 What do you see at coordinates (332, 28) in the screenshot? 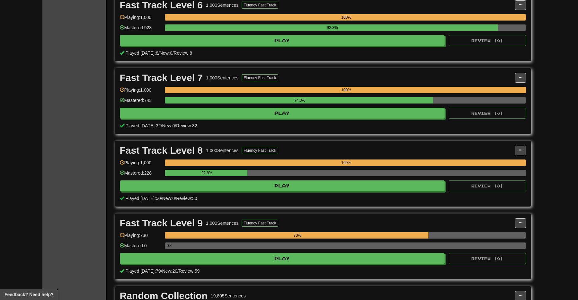
I see `div: 92.3%` at bounding box center [332, 28].